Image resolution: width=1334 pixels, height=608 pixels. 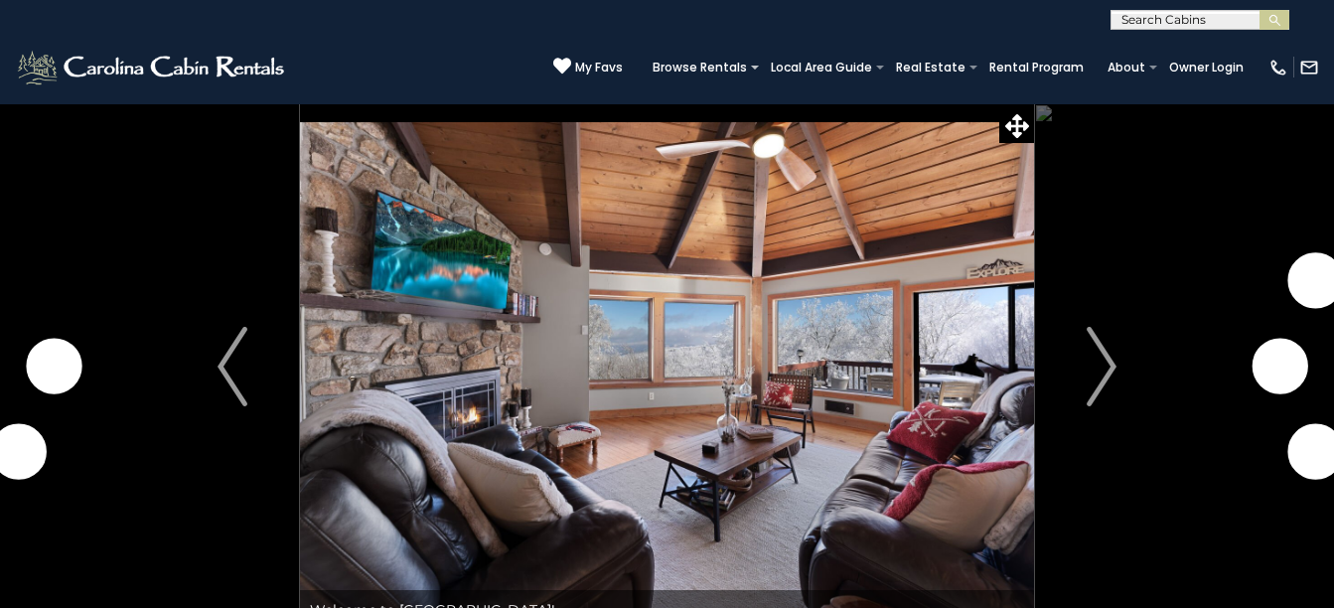 What do you see at coordinates (1278, 68) in the screenshot?
I see `img: phone-regular-white.png` at bounding box center [1278, 68].